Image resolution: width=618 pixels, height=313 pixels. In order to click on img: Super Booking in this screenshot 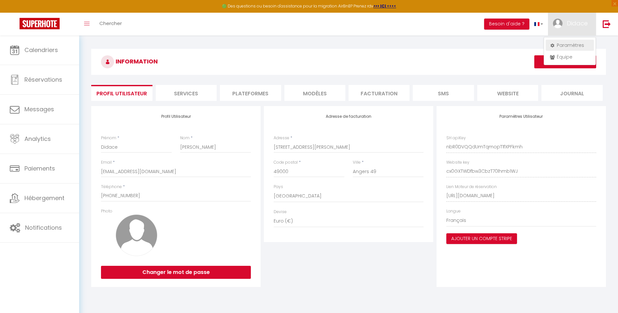, I will do `click(39, 23)`.